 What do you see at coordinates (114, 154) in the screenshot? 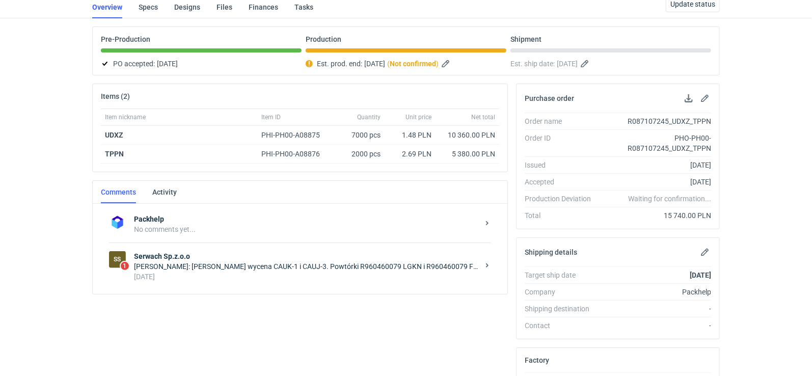
I see `strong: TPPN` at bounding box center [114, 154].